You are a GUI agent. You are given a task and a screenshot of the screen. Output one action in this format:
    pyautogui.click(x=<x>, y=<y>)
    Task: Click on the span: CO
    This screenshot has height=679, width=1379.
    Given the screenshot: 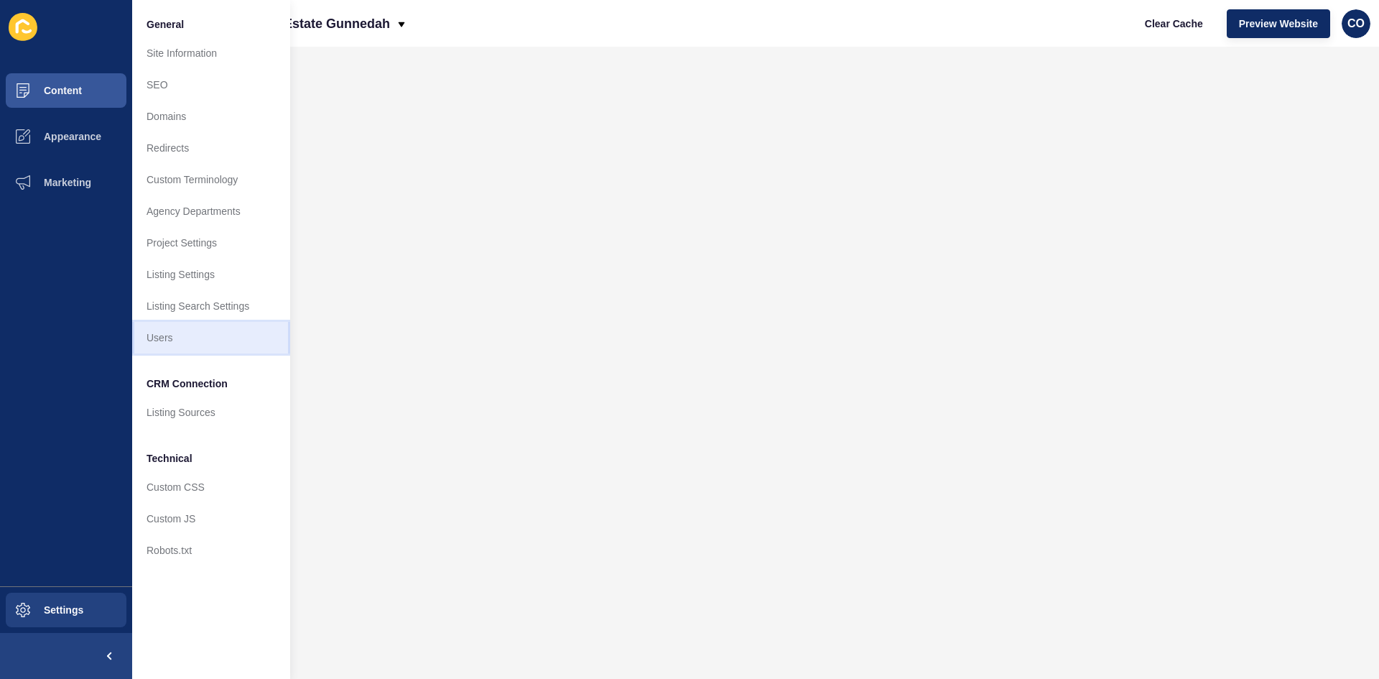 What is the action you would take?
    pyautogui.click(x=1356, y=24)
    